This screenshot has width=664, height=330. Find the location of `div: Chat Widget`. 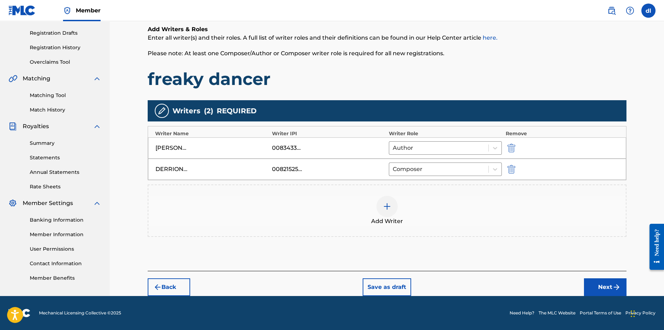

div: Chat Widget is located at coordinates (646, 313).